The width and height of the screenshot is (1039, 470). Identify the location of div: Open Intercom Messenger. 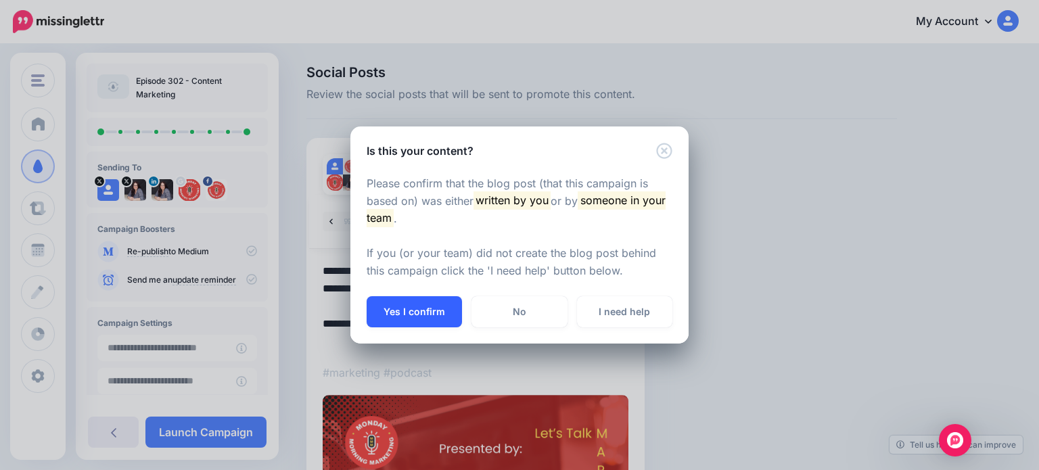
(955, 440).